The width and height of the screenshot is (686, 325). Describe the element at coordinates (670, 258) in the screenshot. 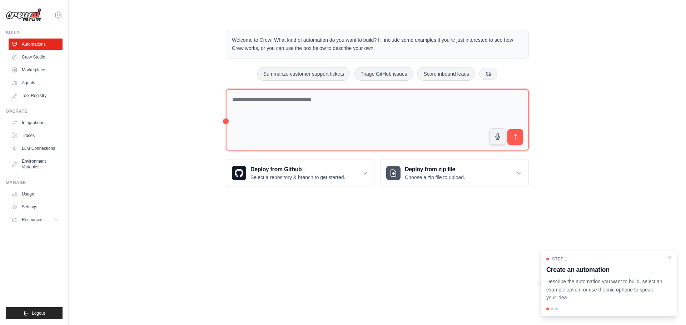

I see `button: Close walkthrough` at that location.